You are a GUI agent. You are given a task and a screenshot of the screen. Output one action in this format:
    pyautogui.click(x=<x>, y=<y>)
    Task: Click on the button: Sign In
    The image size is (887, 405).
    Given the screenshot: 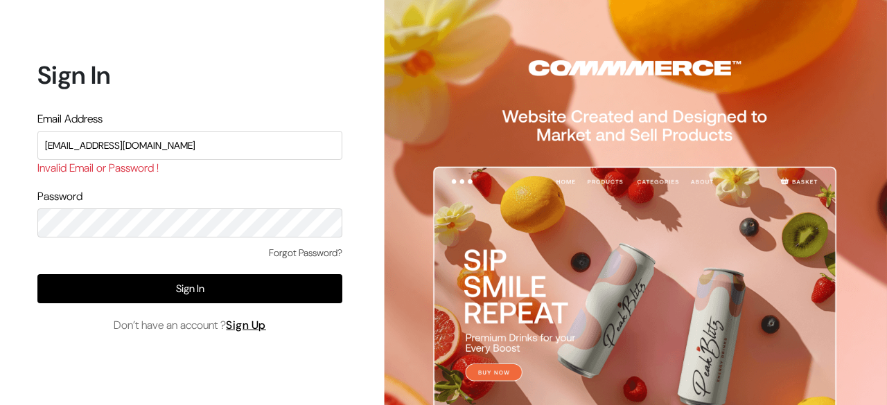 What is the action you would take?
    pyautogui.click(x=190, y=289)
    